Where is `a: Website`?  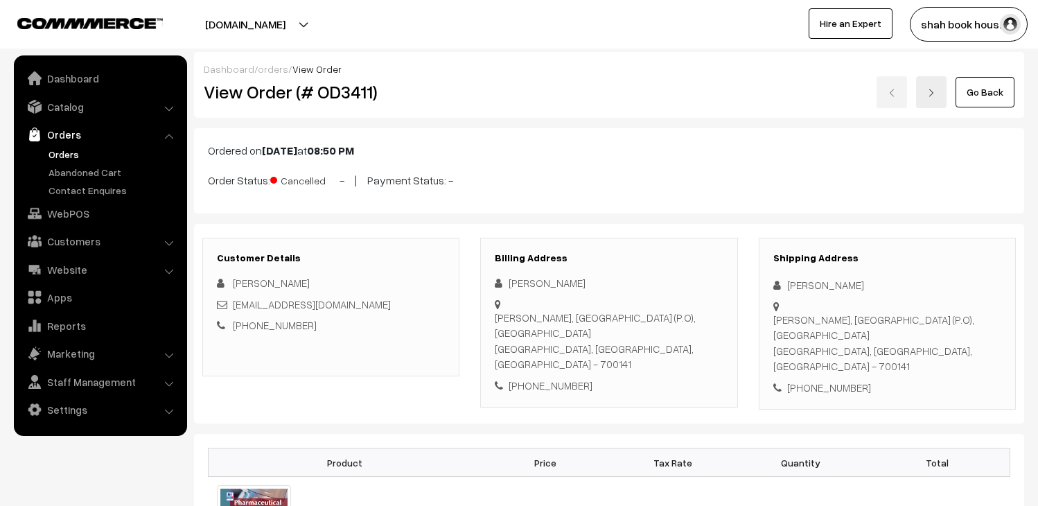 a: Website is located at coordinates (100, 270).